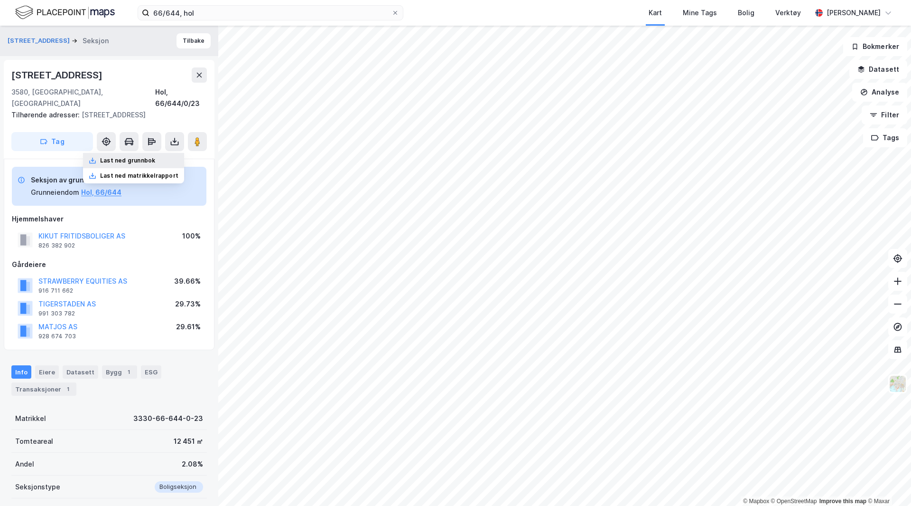  Describe the element at coordinates (101, 192) in the screenshot. I see `button: Hol, 66/644` at that location.